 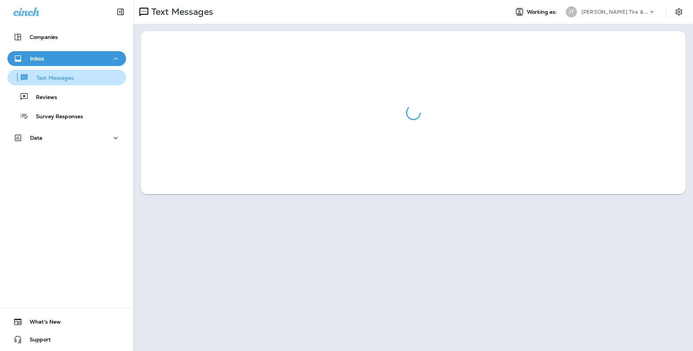 What do you see at coordinates (42, 324) in the screenshot?
I see `span: What's New` at bounding box center [42, 324].